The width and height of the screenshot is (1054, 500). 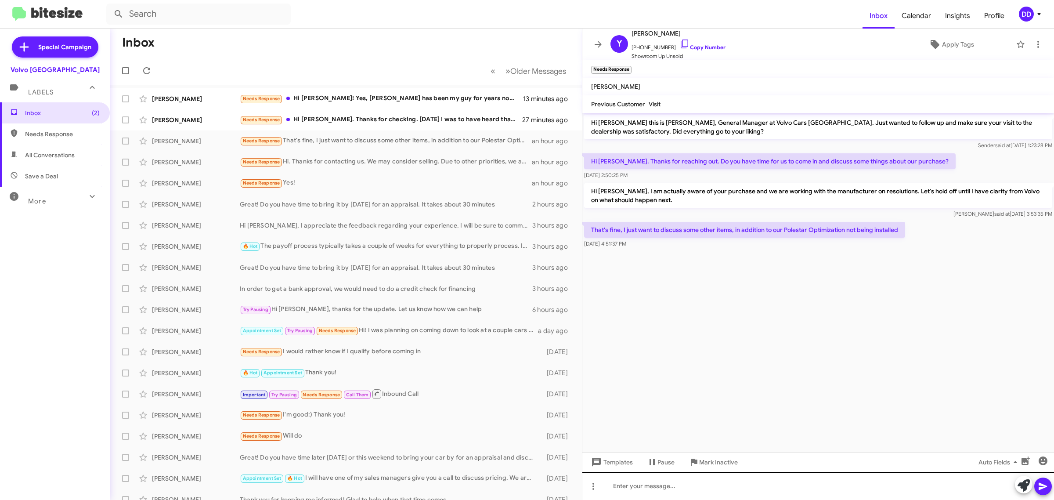 What do you see at coordinates (62, 113) in the screenshot?
I see `span: Inbox` at bounding box center [62, 113].